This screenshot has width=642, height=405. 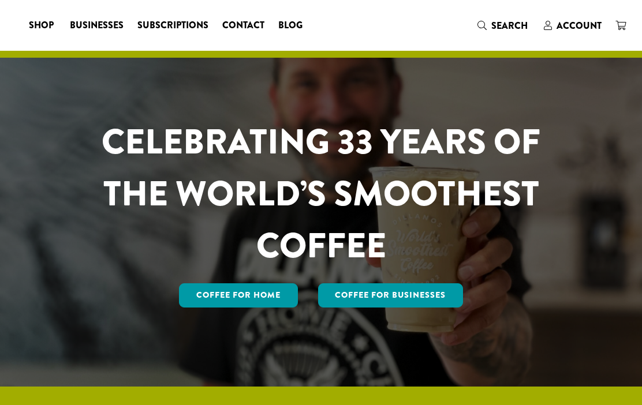 What do you see at coordinates (391, 296) in the screenshot?
I see `a: Coffee For Businesses` at bounding box center [391, 296].